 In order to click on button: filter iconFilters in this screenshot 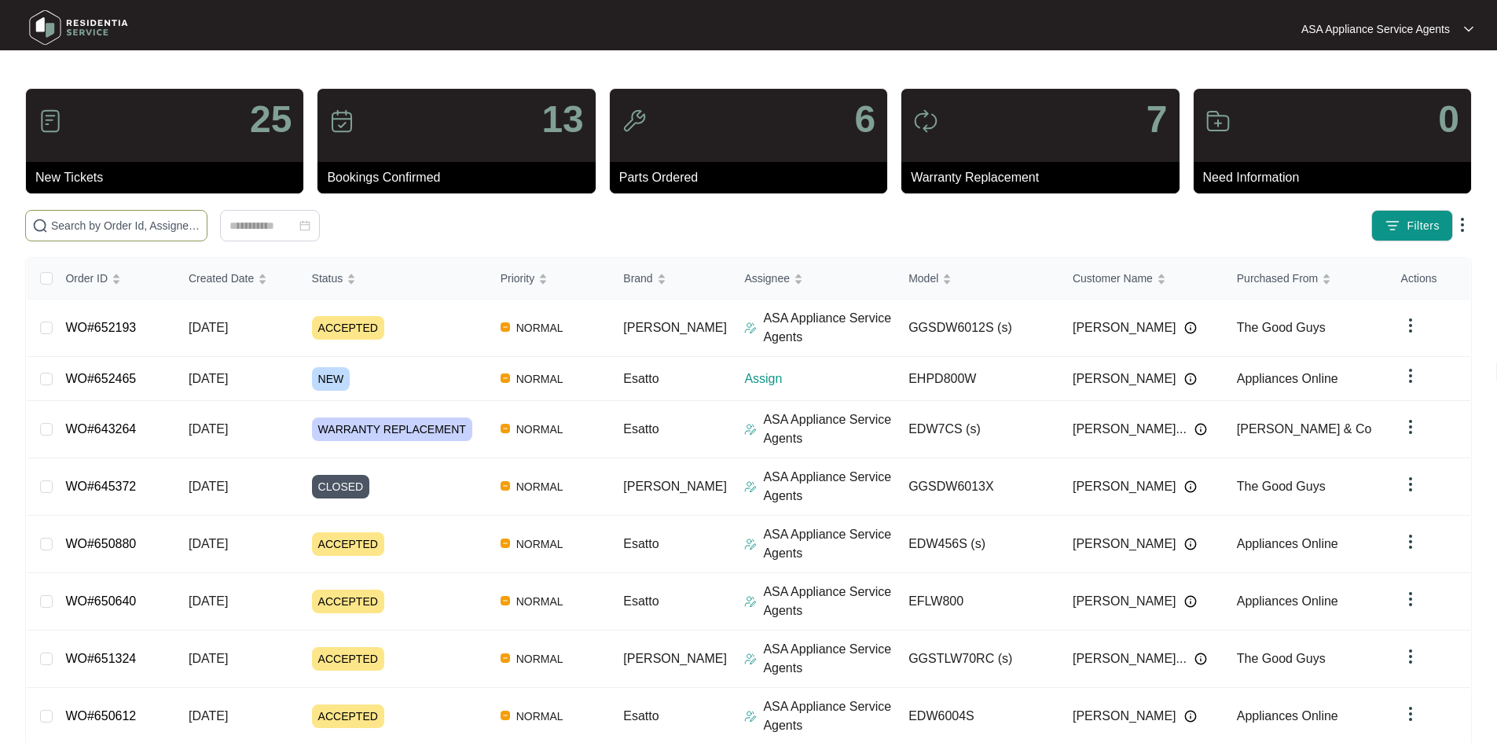, I will do `click(1412, 226)`.